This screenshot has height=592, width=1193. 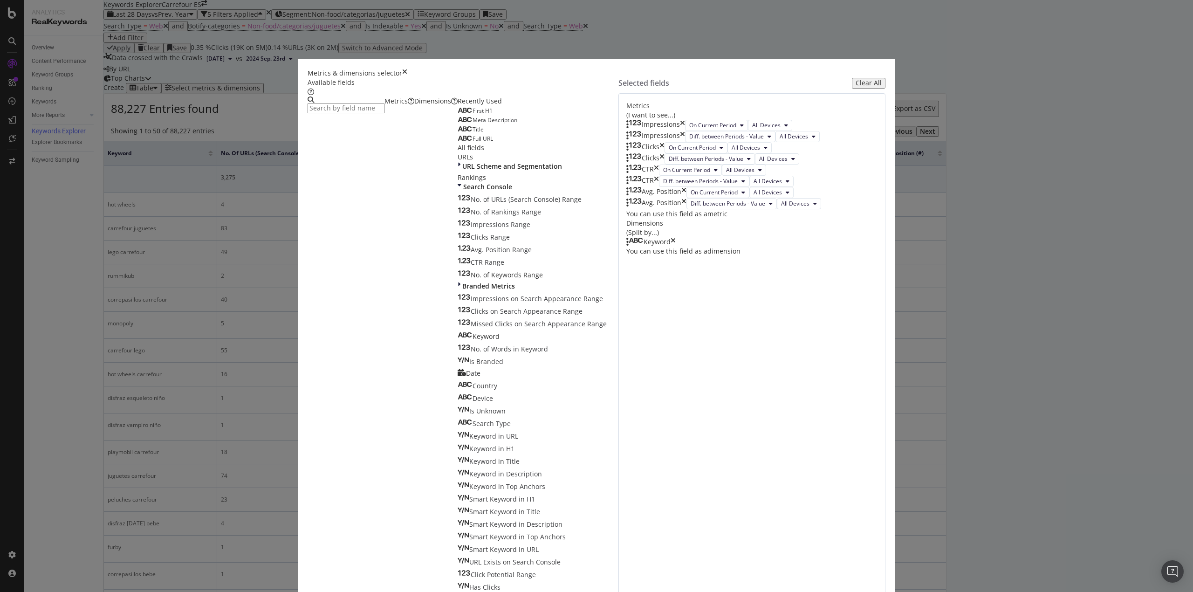 What do you see at coordinates (346, 108) in the screenshot?
I see `input: Search by field name` at bounding box center [346, 108].